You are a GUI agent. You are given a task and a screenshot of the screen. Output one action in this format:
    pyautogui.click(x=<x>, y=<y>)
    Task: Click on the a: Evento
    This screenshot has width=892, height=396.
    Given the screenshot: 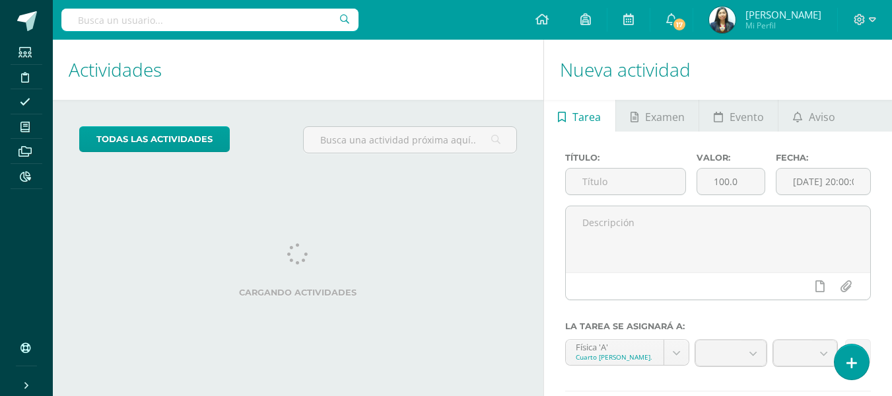 What is the action you would take?
    pyautogui.click(x=738, y=116)
    